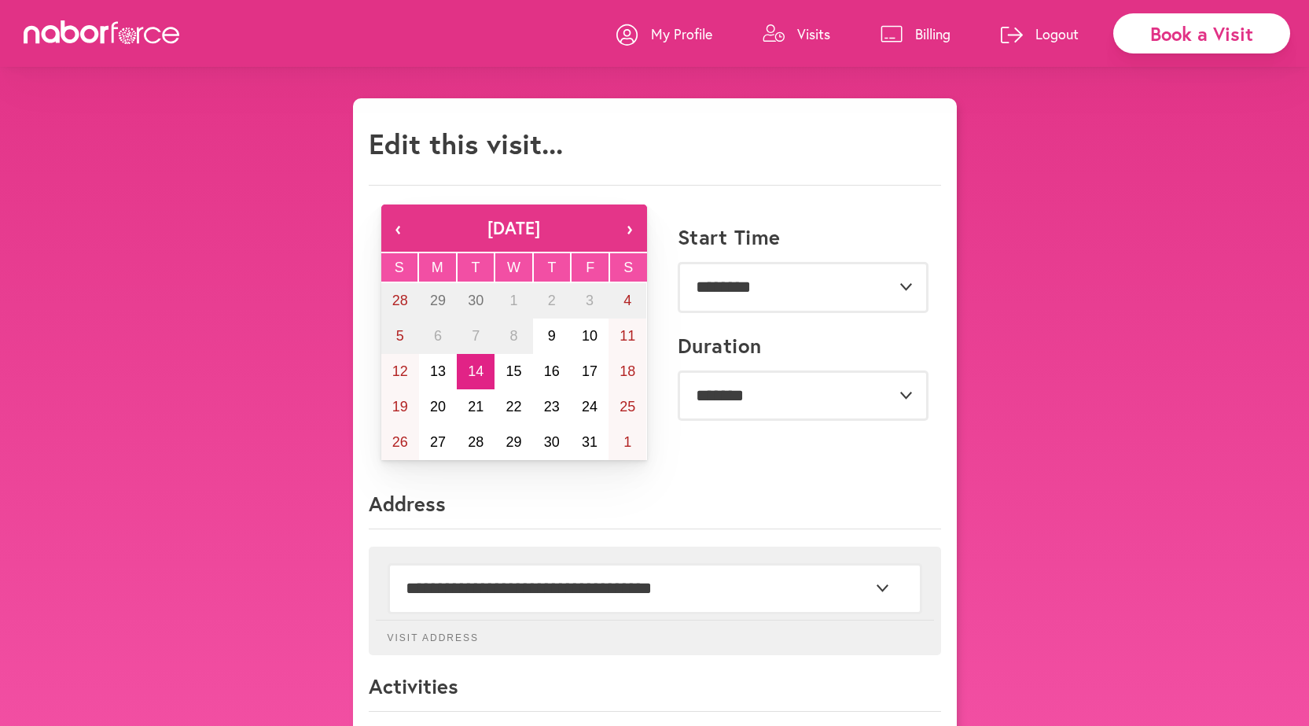  What do you see at coordinates (400, 336) in the screenshot?
I see `abbr: October 5, 2025` at bounding box center [400, 336].